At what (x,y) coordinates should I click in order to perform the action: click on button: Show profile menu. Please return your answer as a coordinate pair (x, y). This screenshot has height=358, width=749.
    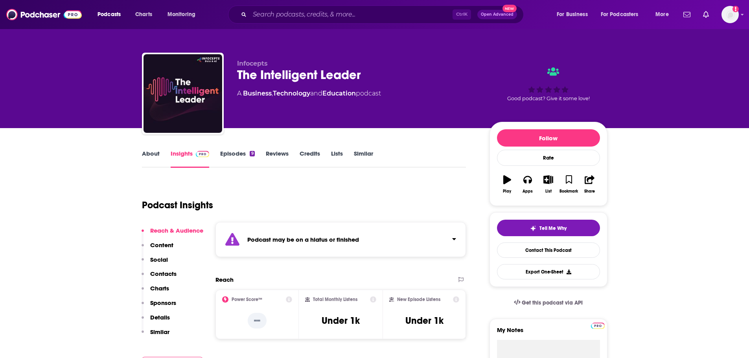
    Looking at the image, I should click on (731, 15).